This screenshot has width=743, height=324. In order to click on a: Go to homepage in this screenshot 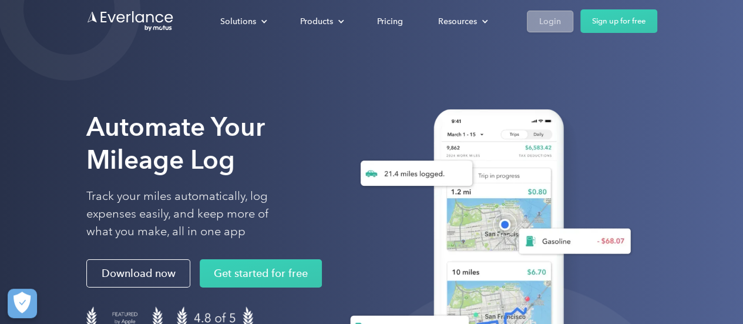, I will do `click(130, 21)`.